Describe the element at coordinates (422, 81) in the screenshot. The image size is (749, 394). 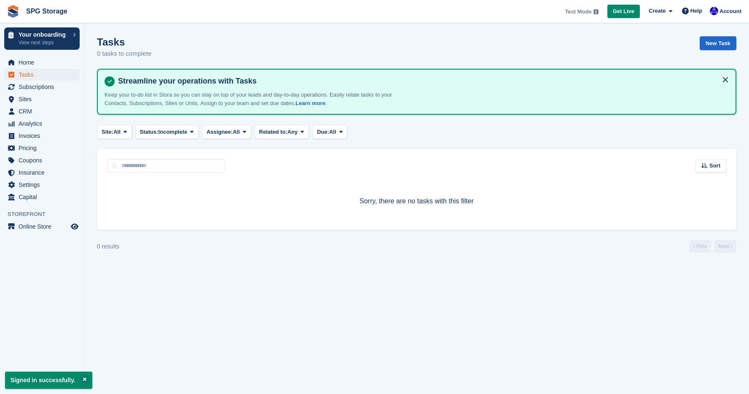
I see `h4: Streamline your operations with Tasks` at that location.